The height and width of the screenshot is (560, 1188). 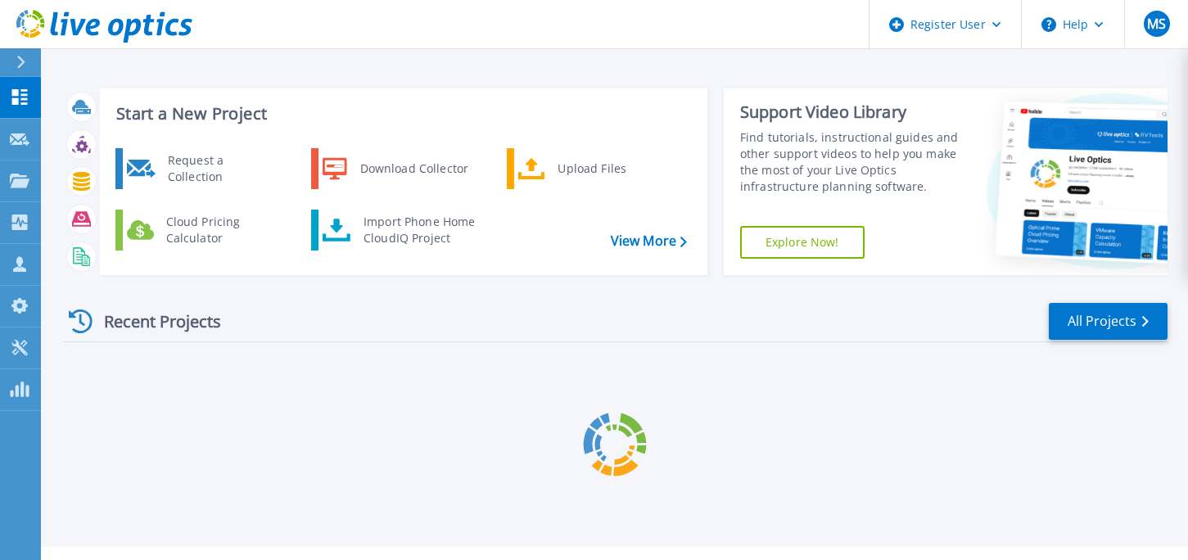 What do you see at coordinates (590, 169) in the screenshot?
I see `a: Upload Files` at bounding box center [590, 169].